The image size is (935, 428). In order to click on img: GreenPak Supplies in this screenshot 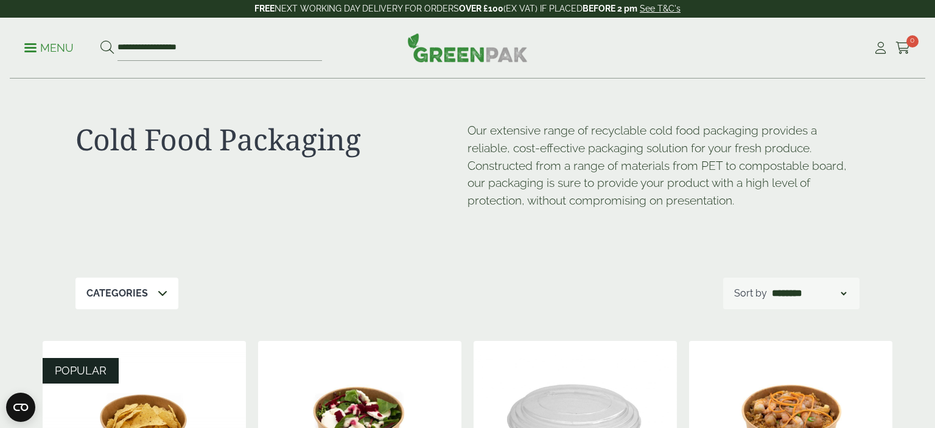, I will do `click(467, 47)`.